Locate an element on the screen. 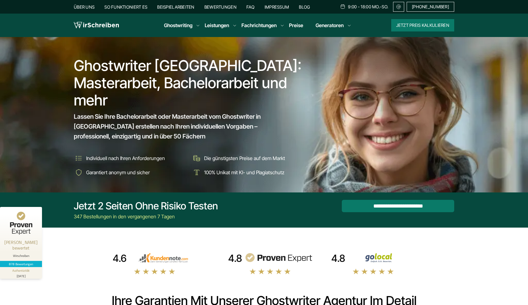 The width and height of the screenshot is (528, 305). li: Individuell nach Ihren Anforderungen is located at coordinates (131, 158).